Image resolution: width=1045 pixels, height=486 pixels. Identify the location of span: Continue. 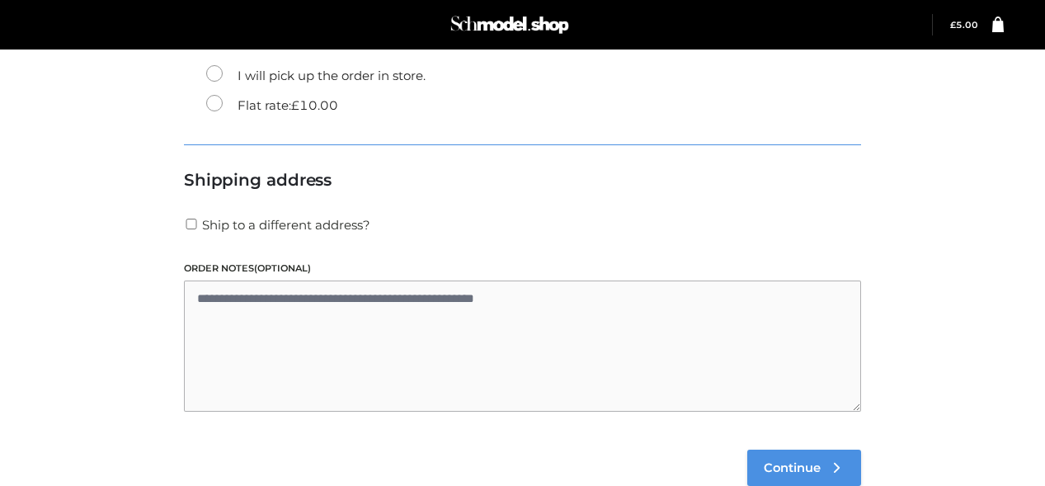
(792, 468).